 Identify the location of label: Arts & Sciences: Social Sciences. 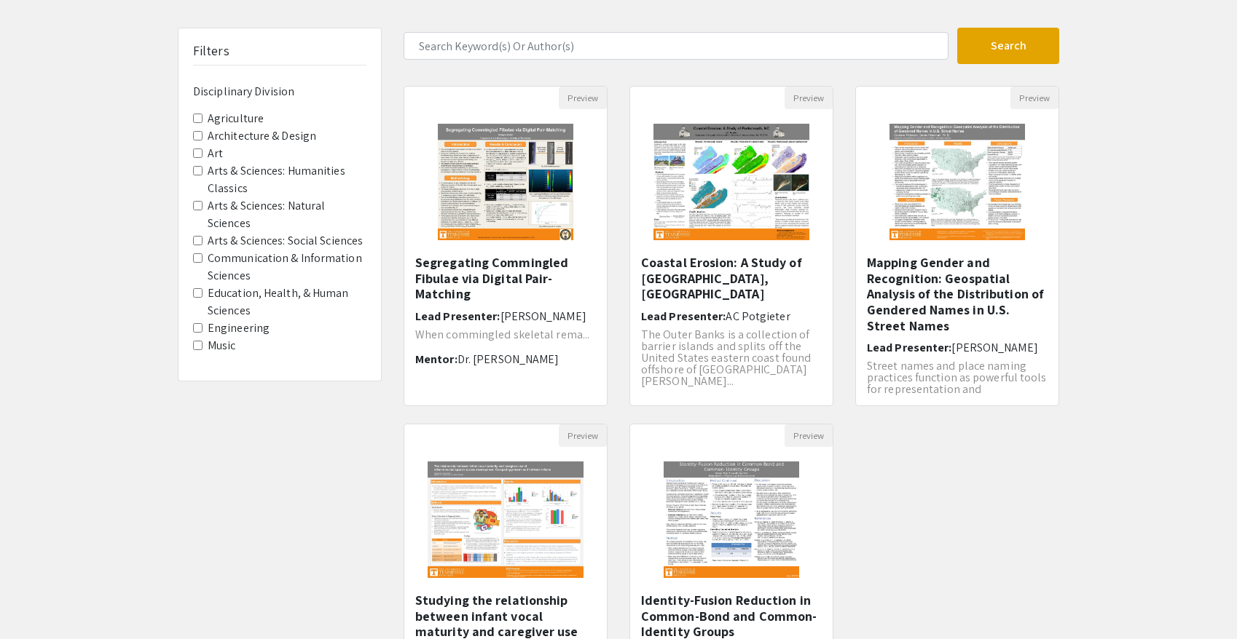
(285, 241).